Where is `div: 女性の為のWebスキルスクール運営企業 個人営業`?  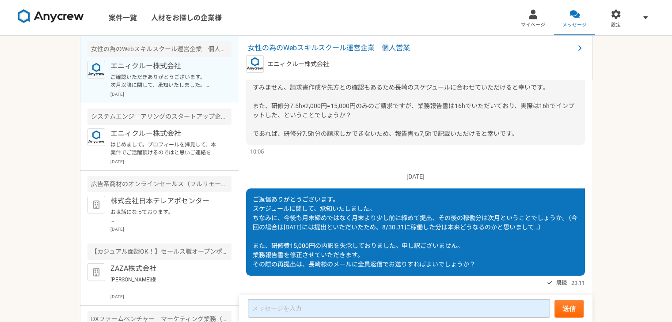 div: 女性の為のWebスキルスクール運営企業 個人営業 is located at coordinates (159, 49).